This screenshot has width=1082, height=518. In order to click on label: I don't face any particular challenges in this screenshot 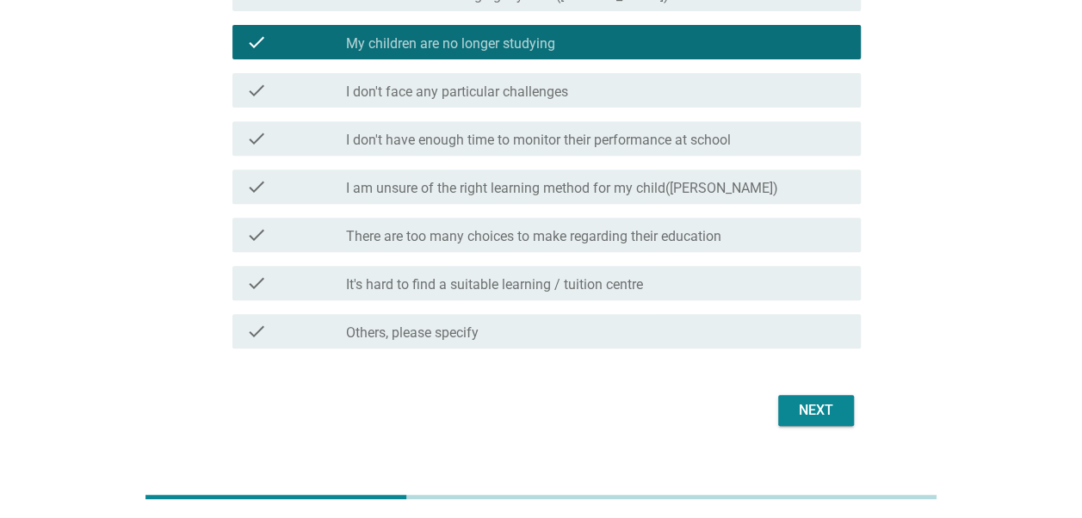, I will do `click(457, 92)`.